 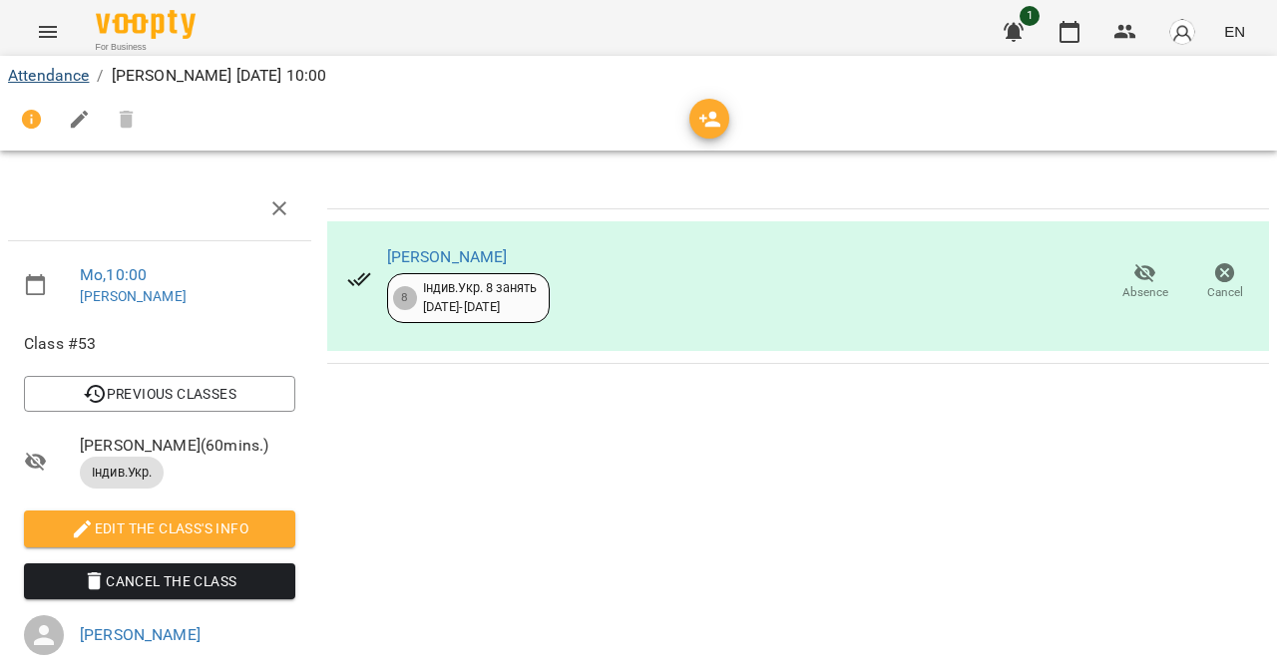 I want to click on button: Cancel, so click(x=1225, y=282).